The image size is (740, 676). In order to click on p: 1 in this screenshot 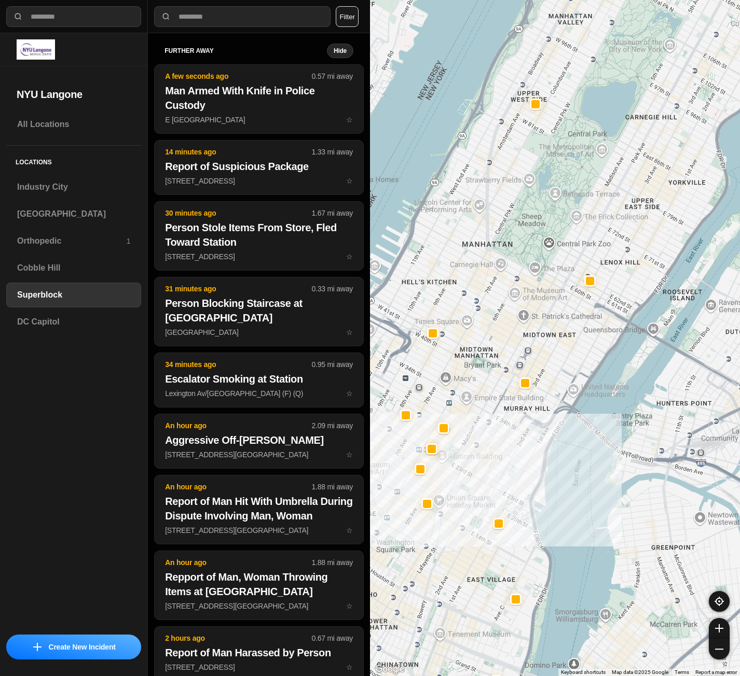, I will do `click(129, 241)`.